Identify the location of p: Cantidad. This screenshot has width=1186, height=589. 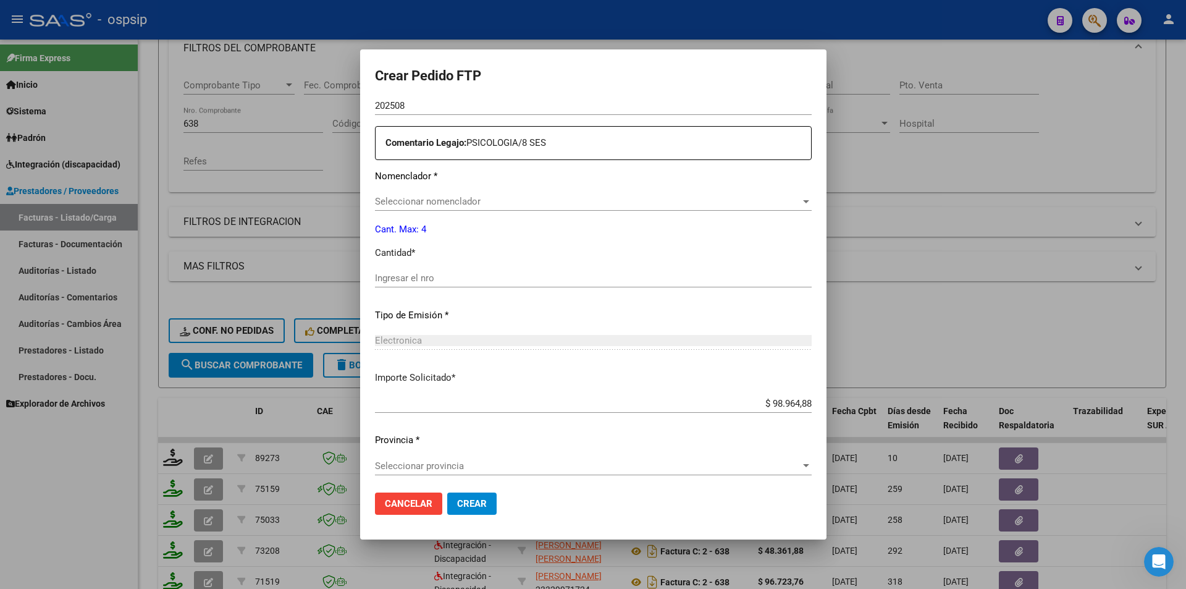
(593, 253).